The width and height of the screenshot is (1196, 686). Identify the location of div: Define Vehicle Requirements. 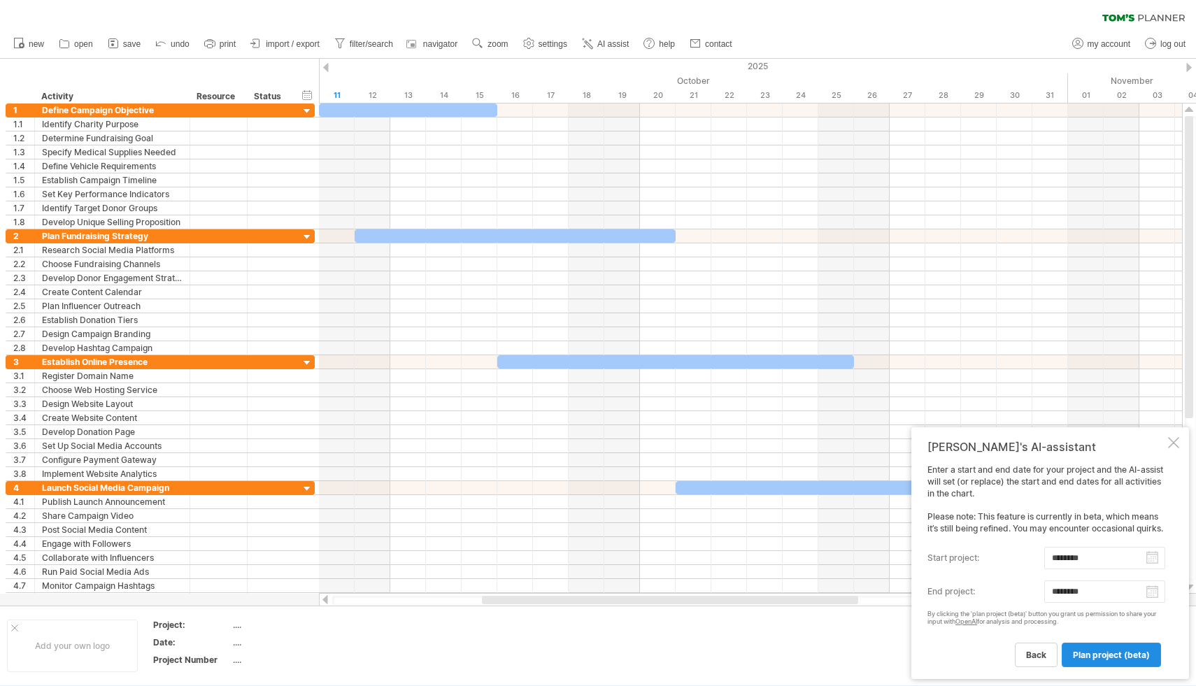
(112, 166).